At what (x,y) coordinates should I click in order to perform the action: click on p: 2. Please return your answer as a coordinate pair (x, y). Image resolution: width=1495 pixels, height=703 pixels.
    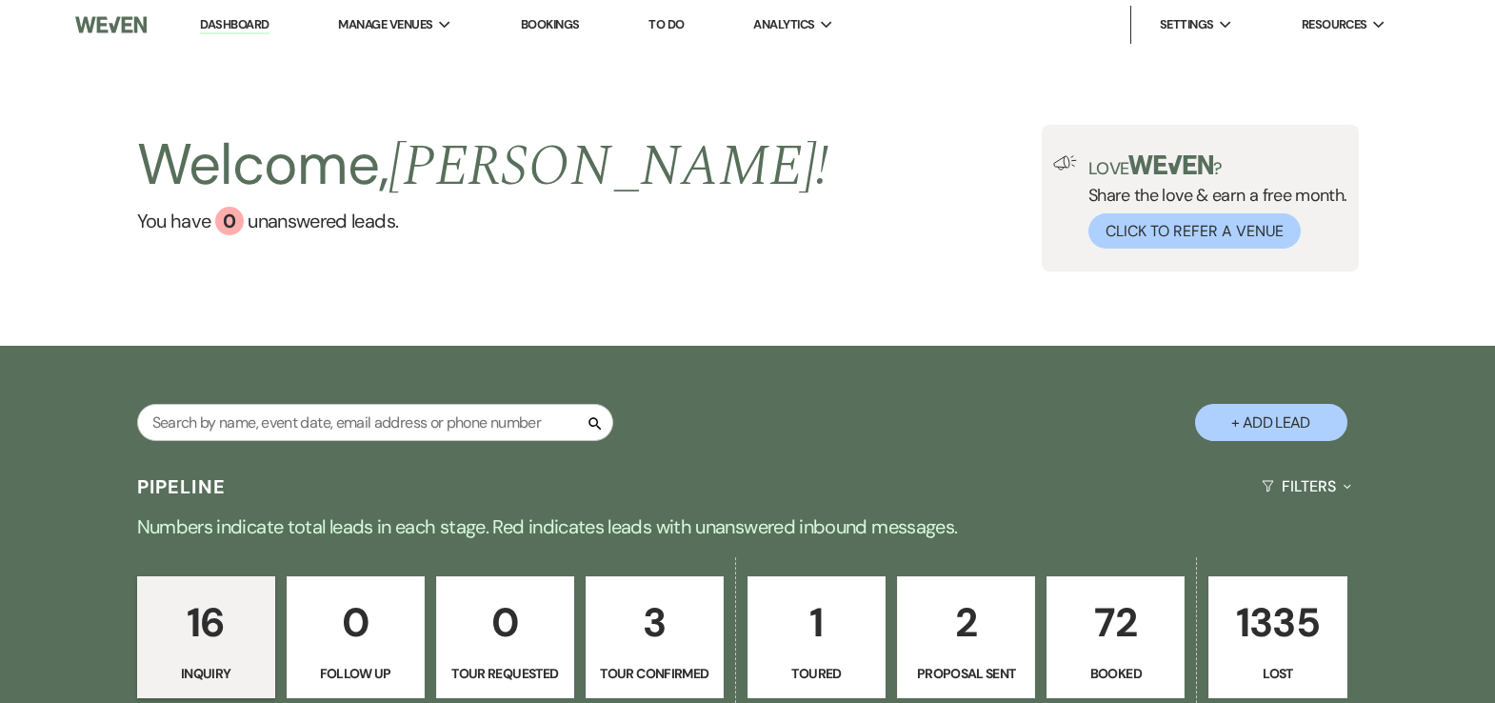
    Looking at the image, I should click on (965, 622).